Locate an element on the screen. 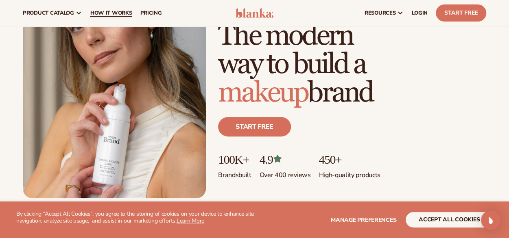  span: resources is located at coordinates (380, 13).